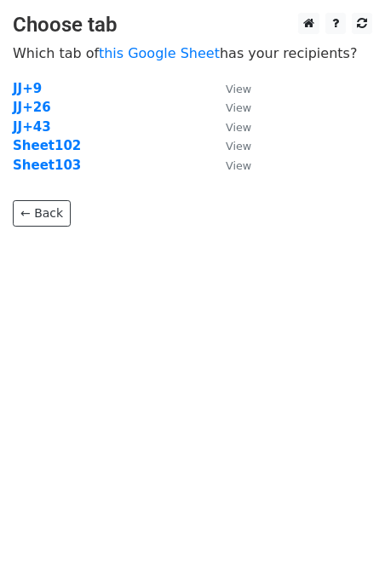  I want to click on a: JJ+26, so click(32, 107).